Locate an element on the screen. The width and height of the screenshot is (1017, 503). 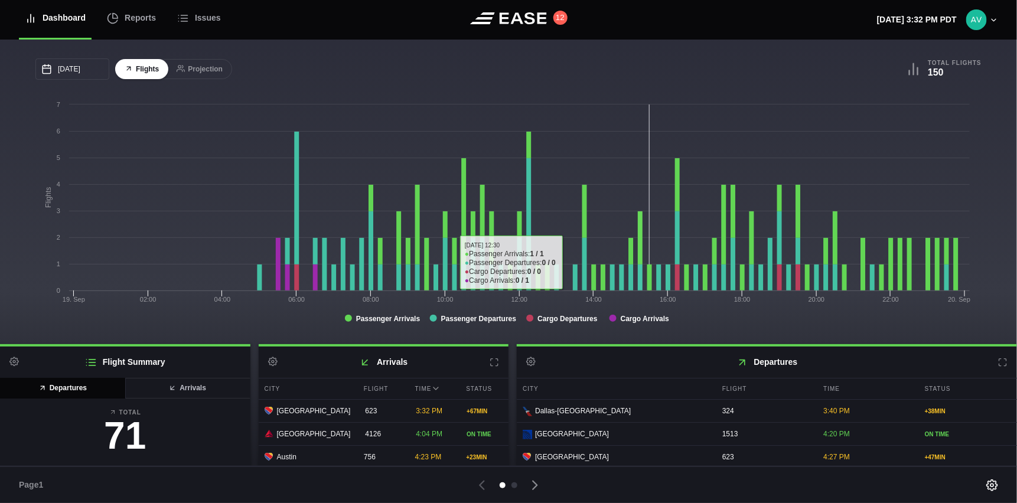
text: 7 is located at coordinates (58, 105).